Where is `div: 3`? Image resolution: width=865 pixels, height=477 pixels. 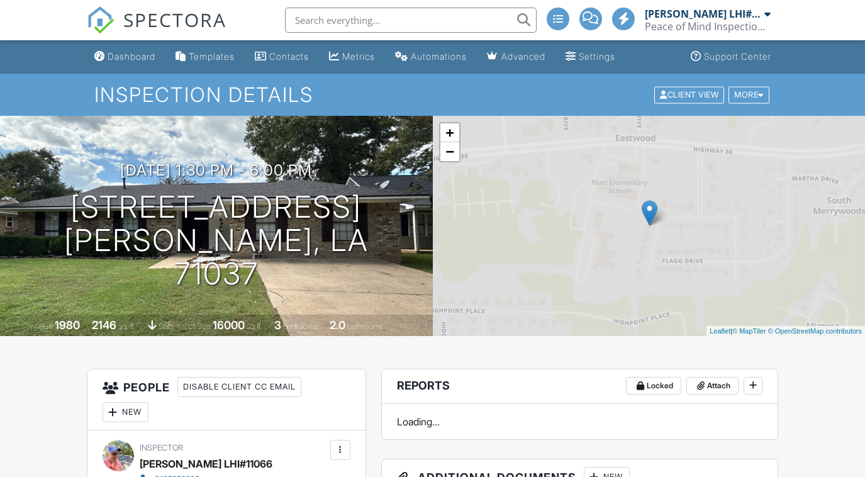 div: 3 is located at coordinates (277, 325).